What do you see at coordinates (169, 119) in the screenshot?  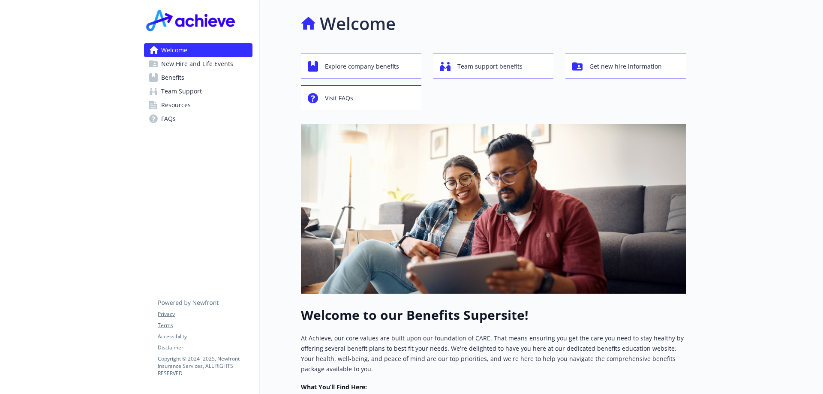 I see `span: FAQs` at bounding box center [169, 119].